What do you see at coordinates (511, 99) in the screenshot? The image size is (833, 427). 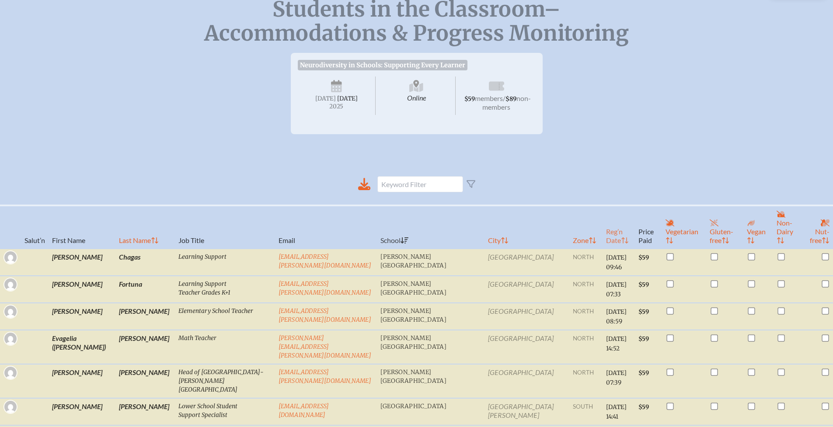 I see `span: $89` at bounding box center [511, 99].